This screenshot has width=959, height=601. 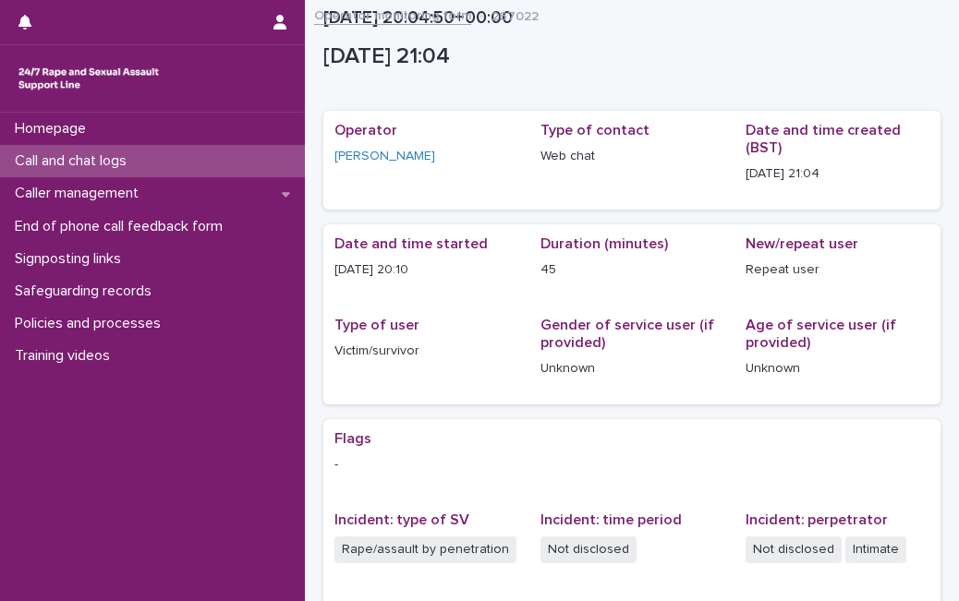 I want to click on p: Training videos, so click(x=66, y=356).